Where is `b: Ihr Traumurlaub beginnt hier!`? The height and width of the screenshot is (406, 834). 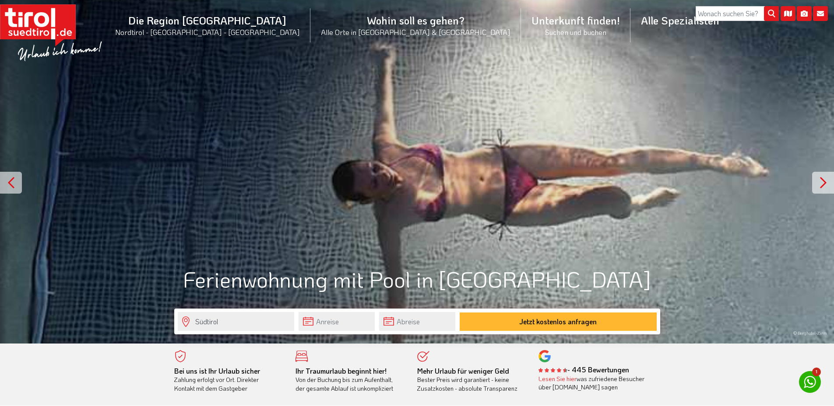
b: Ihr Traumurlaub beginnt hier! is located at coordinates (341, 371).